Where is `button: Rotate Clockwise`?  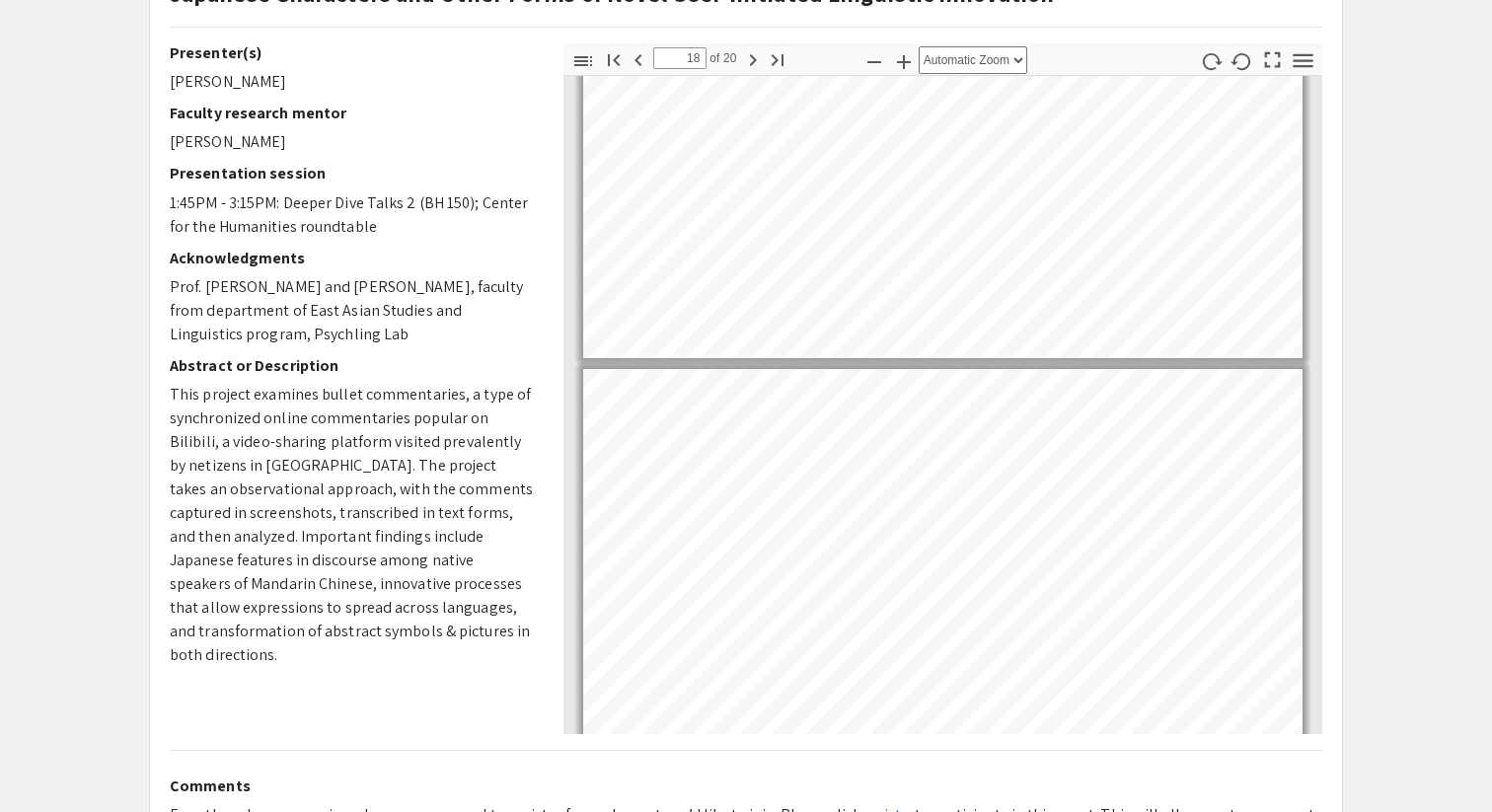
button: Rotate Clockwise is located at coordinates (1212, 60).